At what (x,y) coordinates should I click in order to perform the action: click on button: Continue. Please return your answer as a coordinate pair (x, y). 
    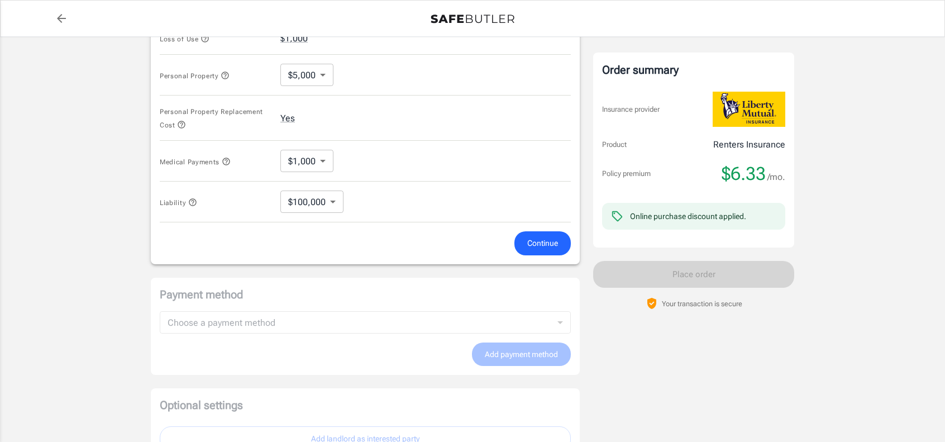
    Looking at the image, I should click on (542, 243).